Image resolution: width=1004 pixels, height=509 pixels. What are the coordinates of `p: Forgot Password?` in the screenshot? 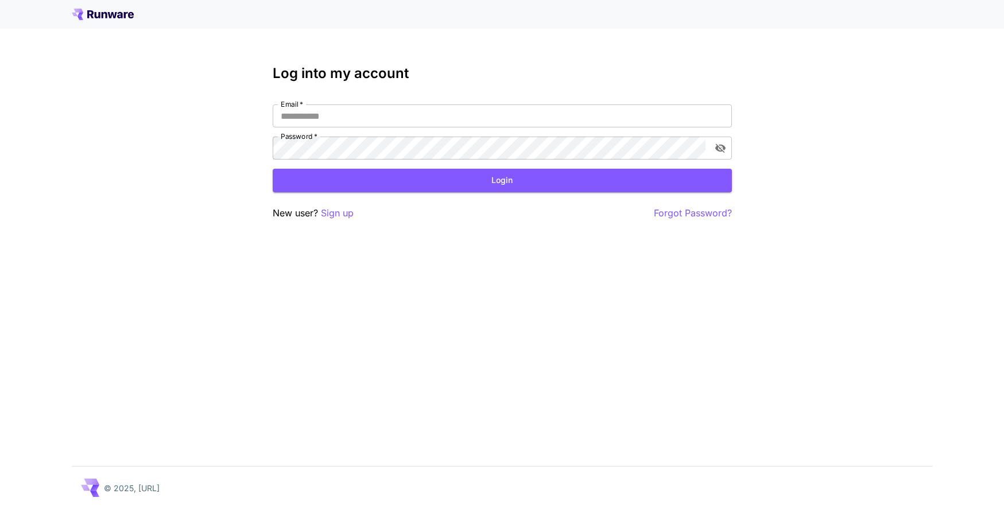 It's located at (693, 213).